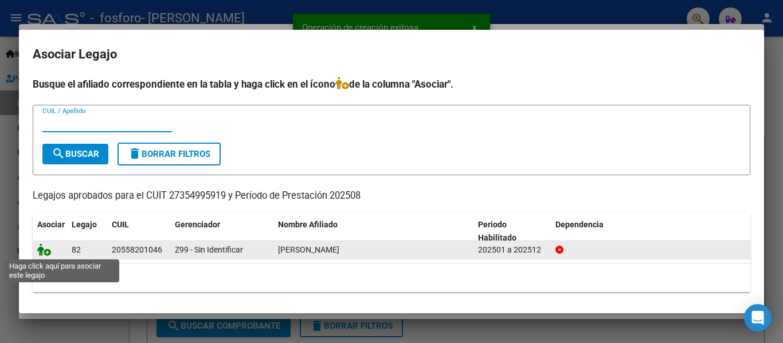 Image resolution: width=783 pixels, height=343 pixels. I want to click on div: 20558201046, so click(137, 250).